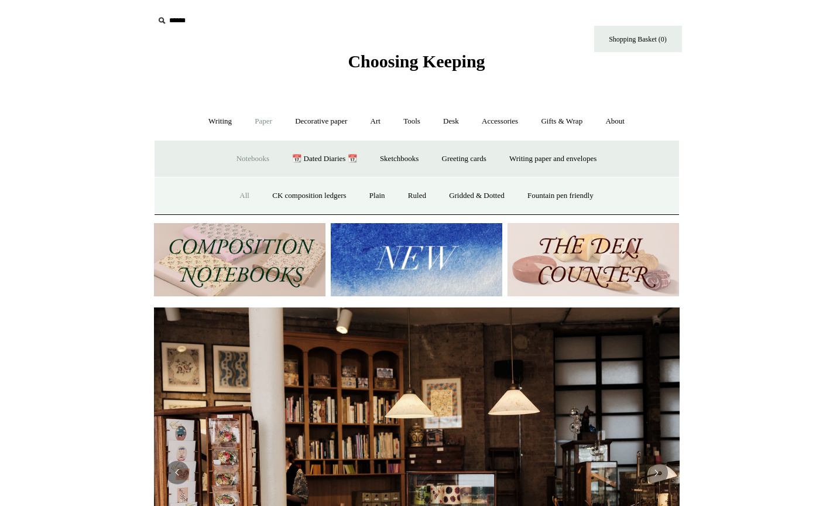  What do you see at coordinates (615, 121) in the screenshot?
I see `a: About` at bounding box center [615, 121].